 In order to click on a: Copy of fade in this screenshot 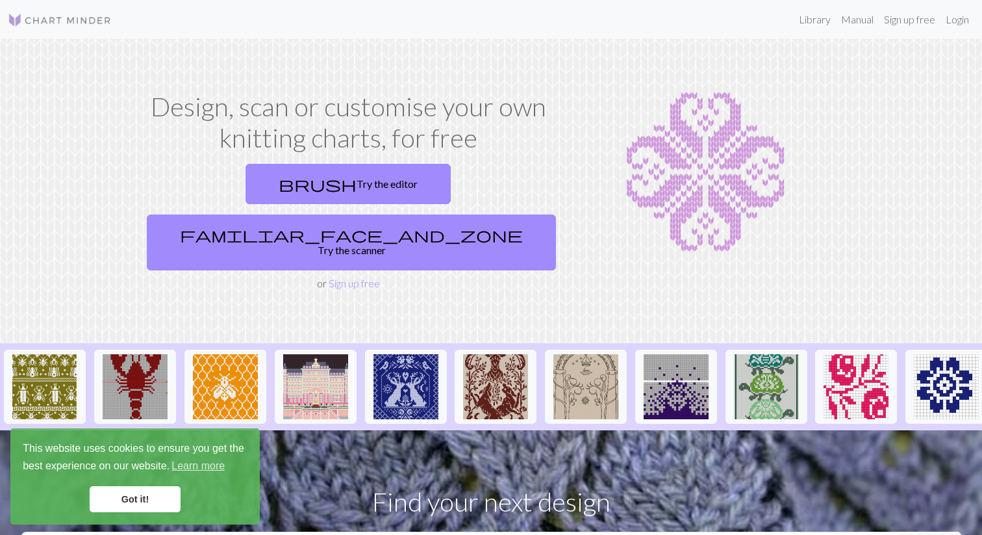, I will do `click(676, 385)`.